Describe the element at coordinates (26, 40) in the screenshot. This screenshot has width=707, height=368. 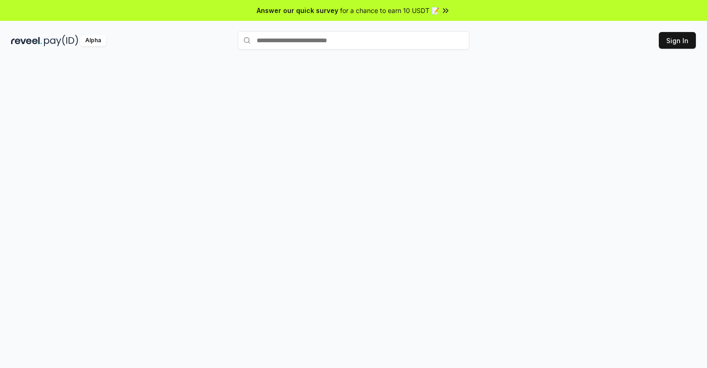
I see `img: reveel_dark` at that location.